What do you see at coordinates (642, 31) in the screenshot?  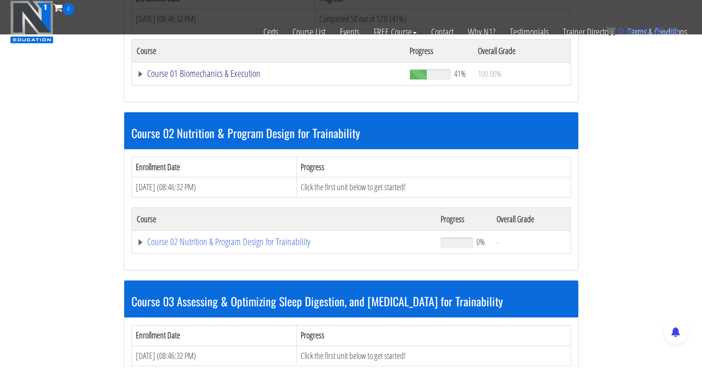 I see `a: 0 items: $0.00` at bounding box center [642, 31].